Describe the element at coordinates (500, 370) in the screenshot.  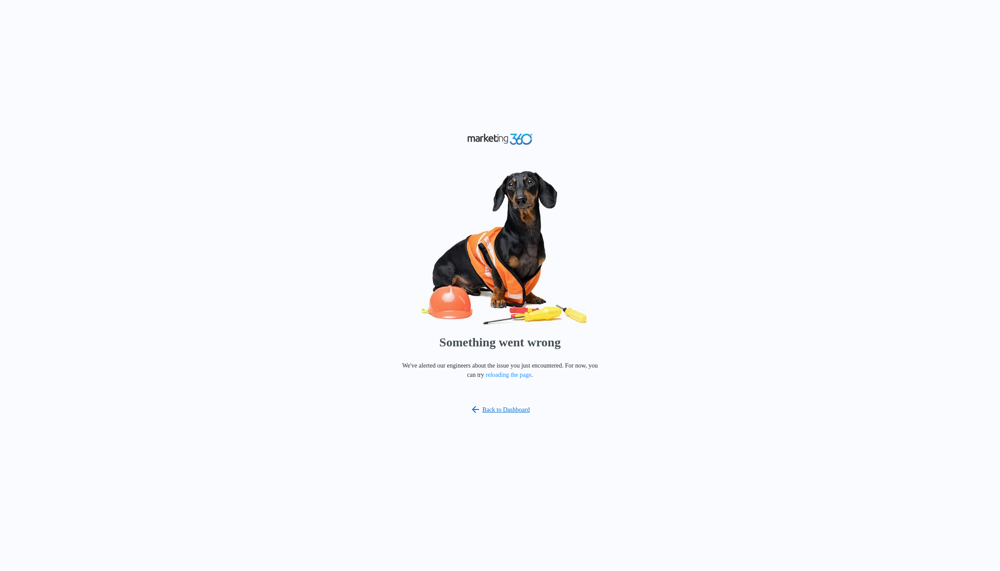
I see `p: We've alerted our engineers about the issue you just encountered. For now, you can try .` at that location.